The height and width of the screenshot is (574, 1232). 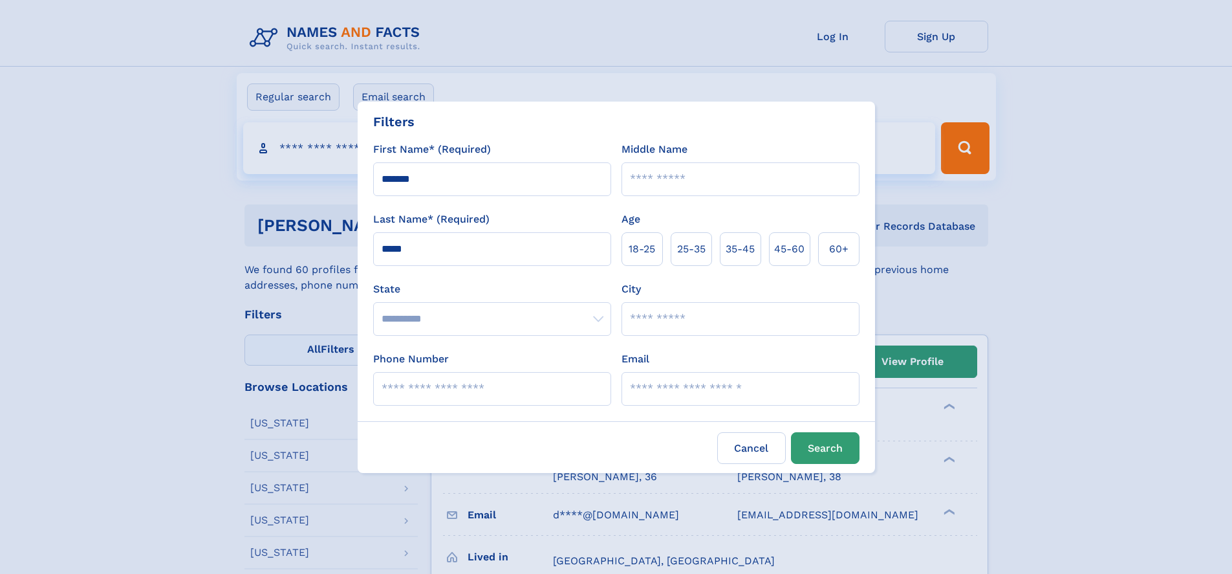 I want to click on label: Email, so click(x=635, y=359).